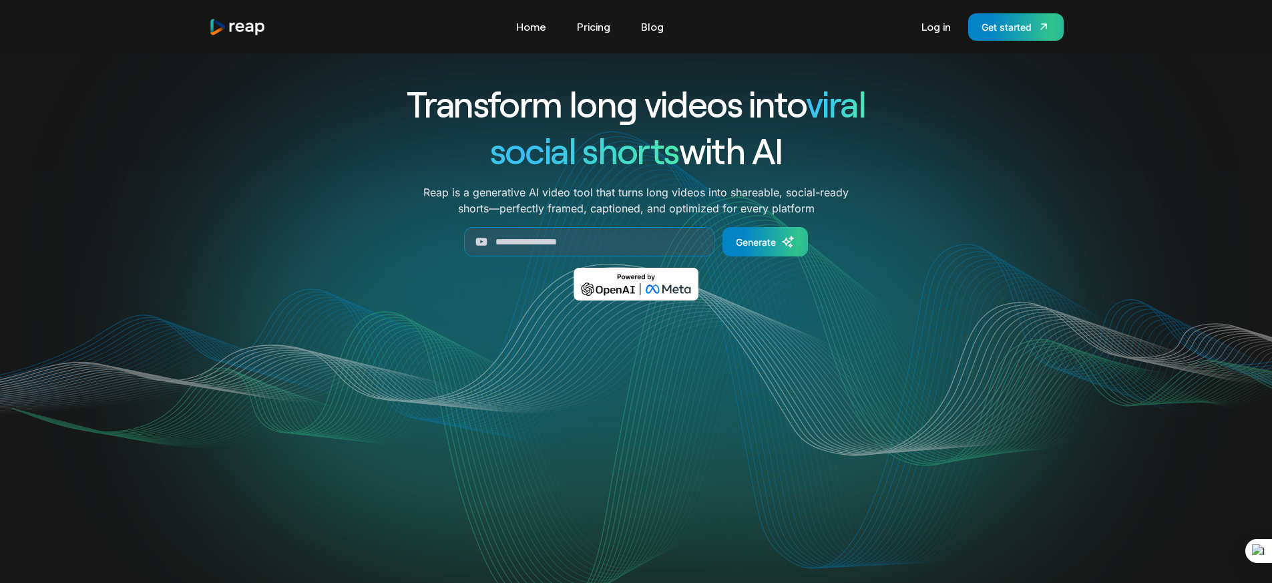 Image resolution: width=1272 pixels, height=583 pixels. What do you see at coordinates (652, 27) in the screenshot?
I see `a: Blog` at bounding box center [652, 27].